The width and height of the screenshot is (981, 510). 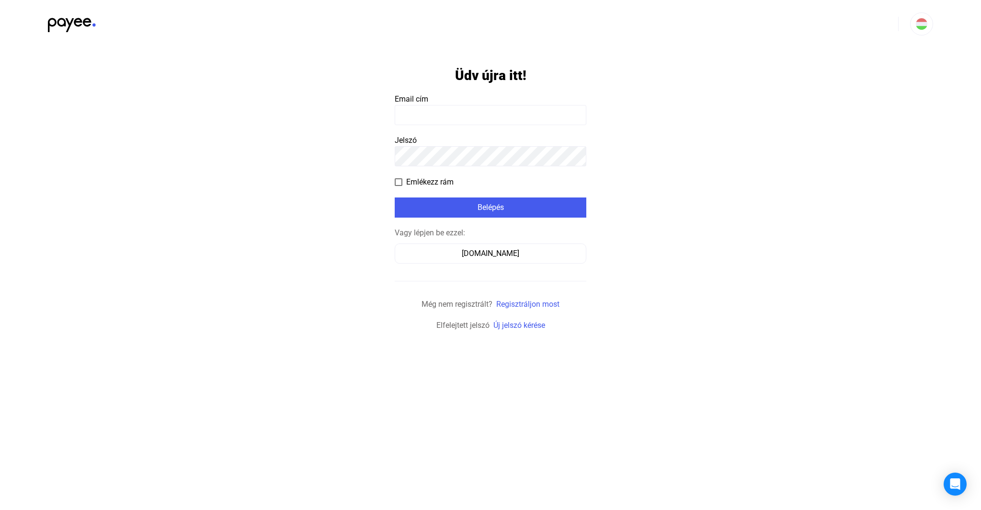 What do you see at coordinates (955, 484) in the screenshot?
I see `div: Open Intercom Messenger` at bounding box center [955, 484].